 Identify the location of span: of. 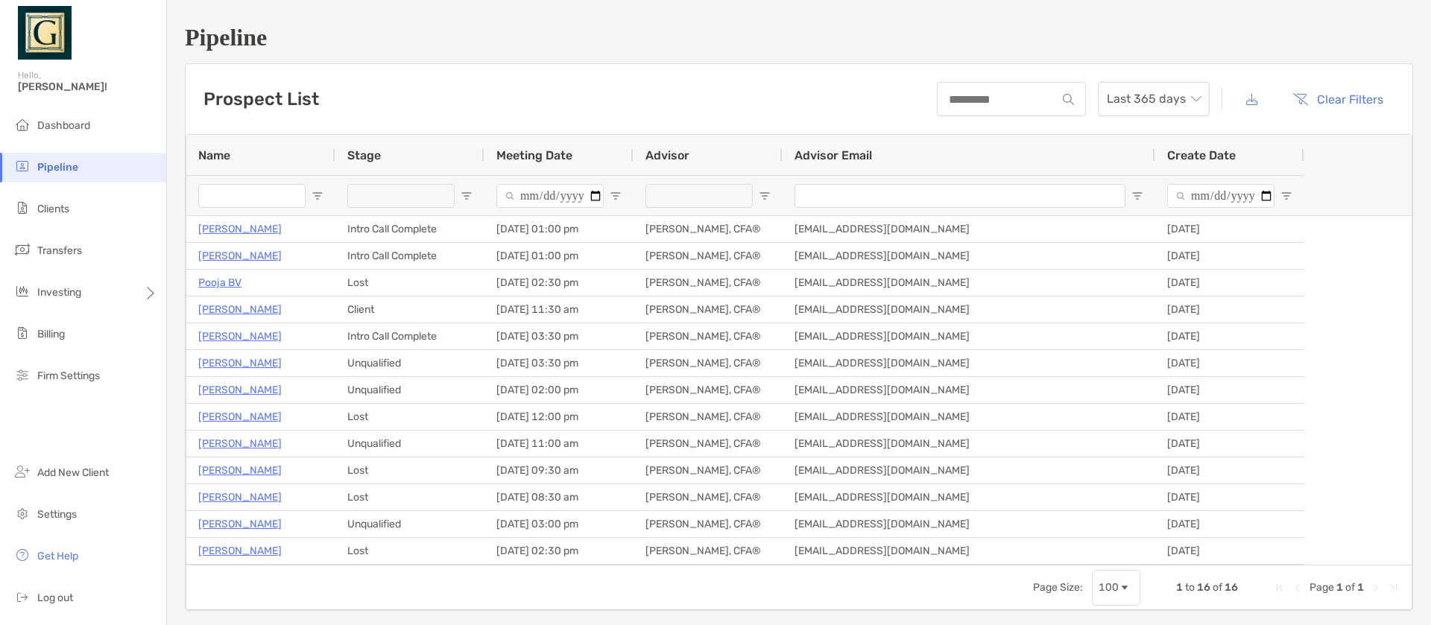
(1217, 587).